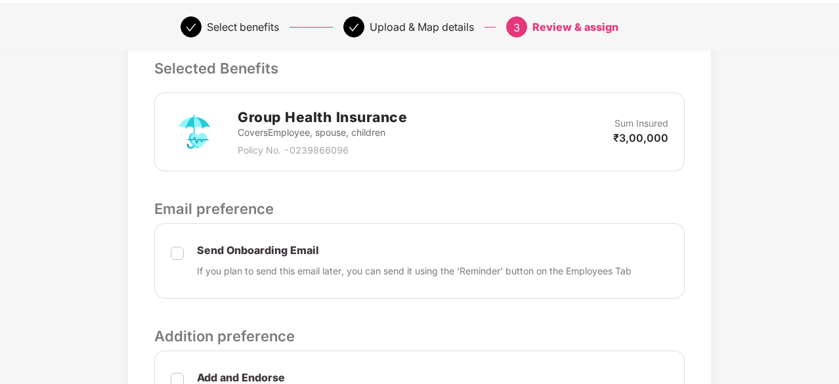 The height and width of the screenshot is (384, 839). I want to click on p: If you plan to send this email later, you can send it using the ‘Reminder’ button on the Employee..., so click(414, 271).